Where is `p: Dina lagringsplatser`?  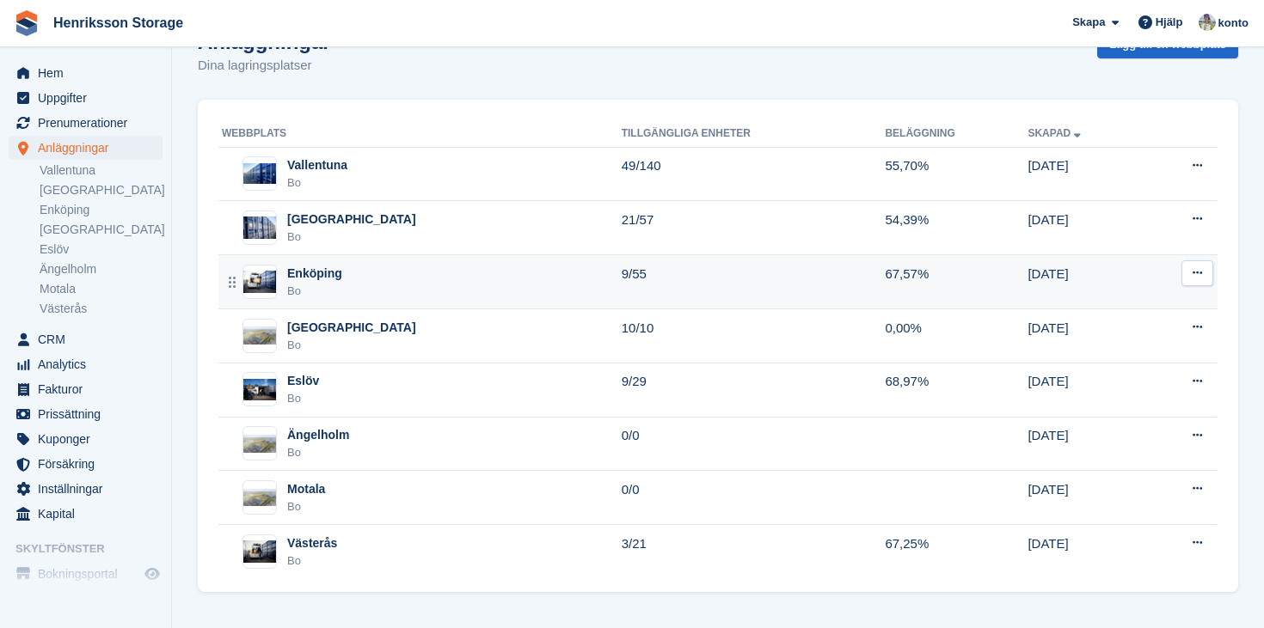 p: Dina lagringsplatser is located at coordinates (264, 65).